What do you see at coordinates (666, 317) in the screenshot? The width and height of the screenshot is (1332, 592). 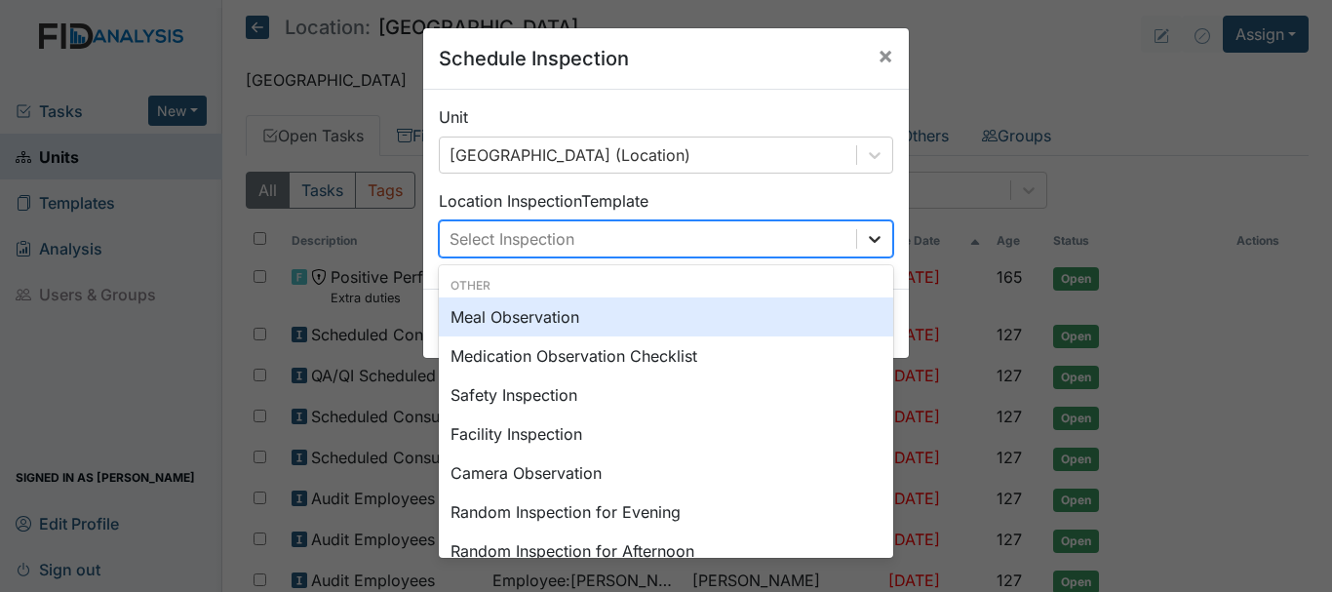 I see `div: Meal Observation` at bounding box center [666, 317].